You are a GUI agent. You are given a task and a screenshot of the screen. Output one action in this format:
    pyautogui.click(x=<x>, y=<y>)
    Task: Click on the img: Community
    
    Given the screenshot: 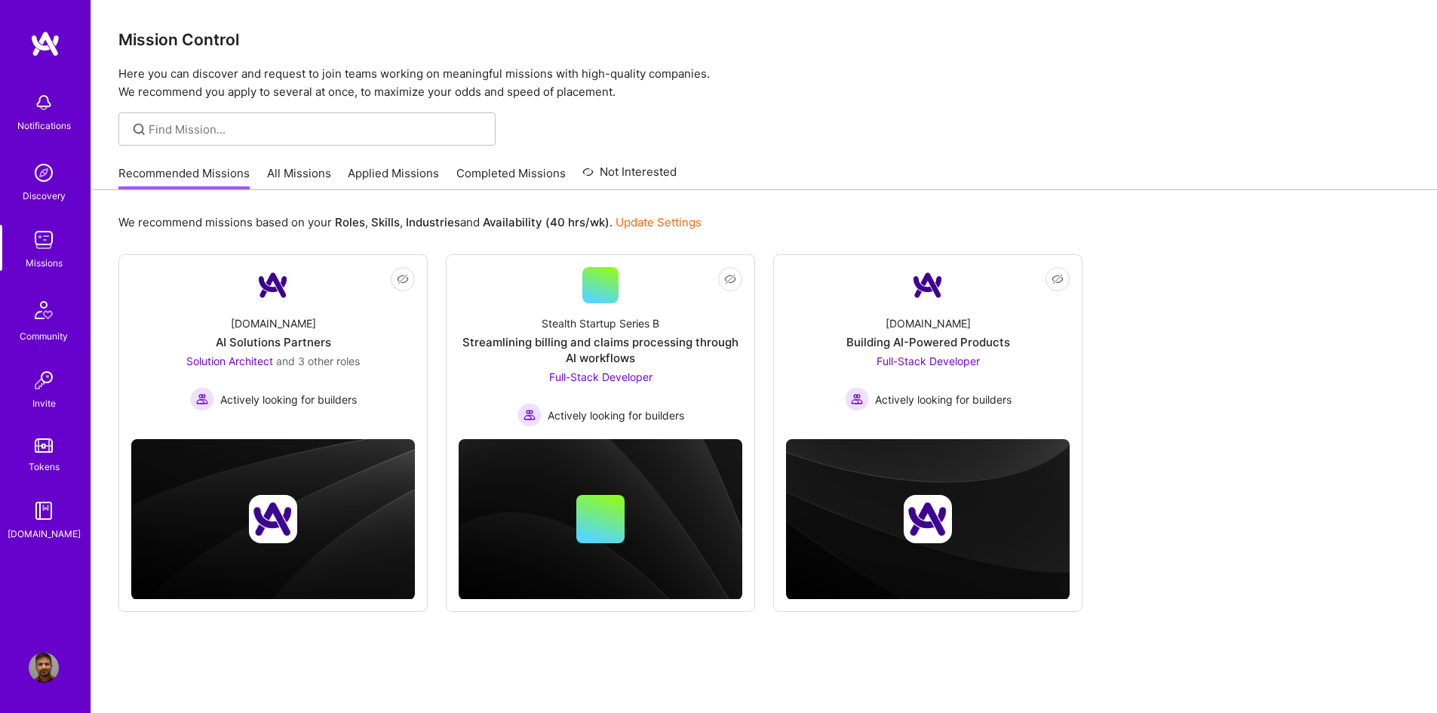 What is the action you would take?
    pyautogui.click(x=44, y=310)
    